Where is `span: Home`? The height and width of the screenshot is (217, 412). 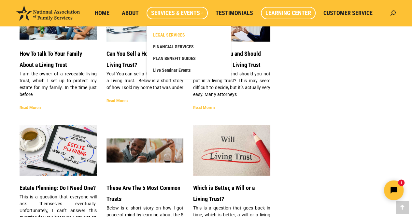 span: Home is located at coordinates (102, 13).